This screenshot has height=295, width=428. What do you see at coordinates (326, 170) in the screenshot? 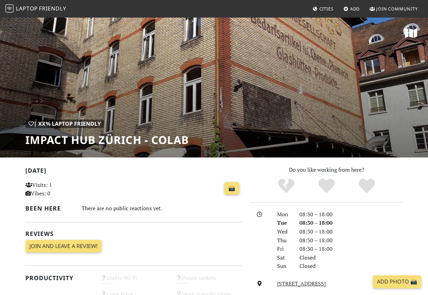
I see `p: Do you like working from here?` at bounding box center [326, 170].